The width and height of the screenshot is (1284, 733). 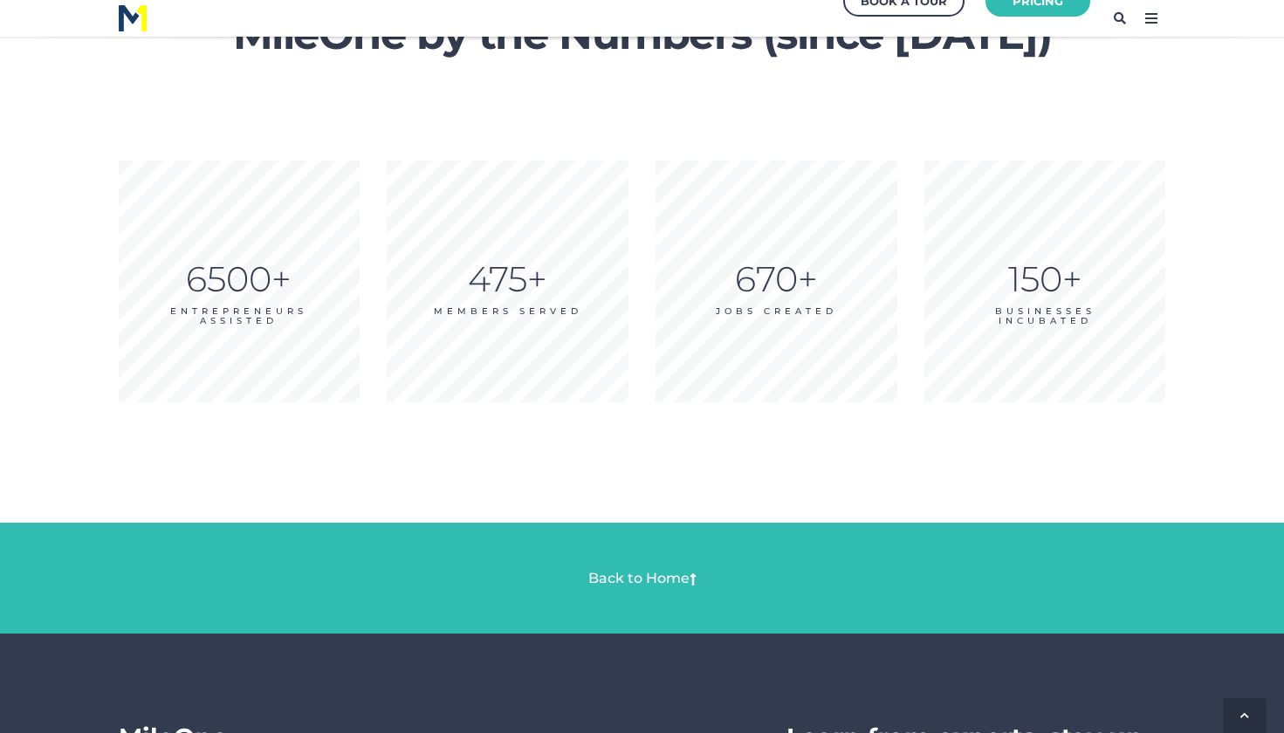 What do you see at coordinates (776, 311) in the screenshot?
I see `div: JOBS CREATED` at bounding box center [776, 311].